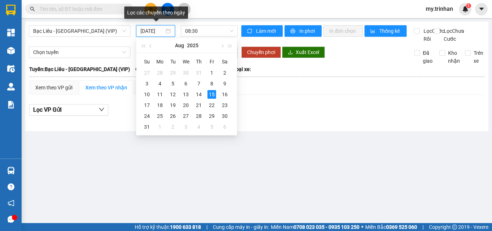 The height and width of the screenshot is (231, 492). Describe the element at coordinates (173, 116) in the screenshot. I see `td: 2025-08-26` at that location.